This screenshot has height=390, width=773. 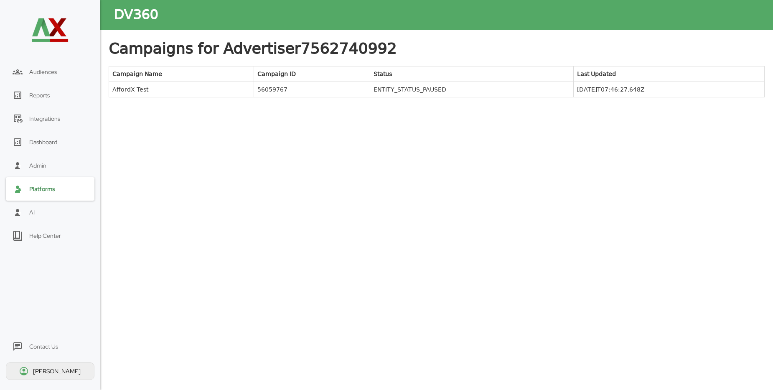 I want to click on span: Audiences, so click(x=43, y=72).